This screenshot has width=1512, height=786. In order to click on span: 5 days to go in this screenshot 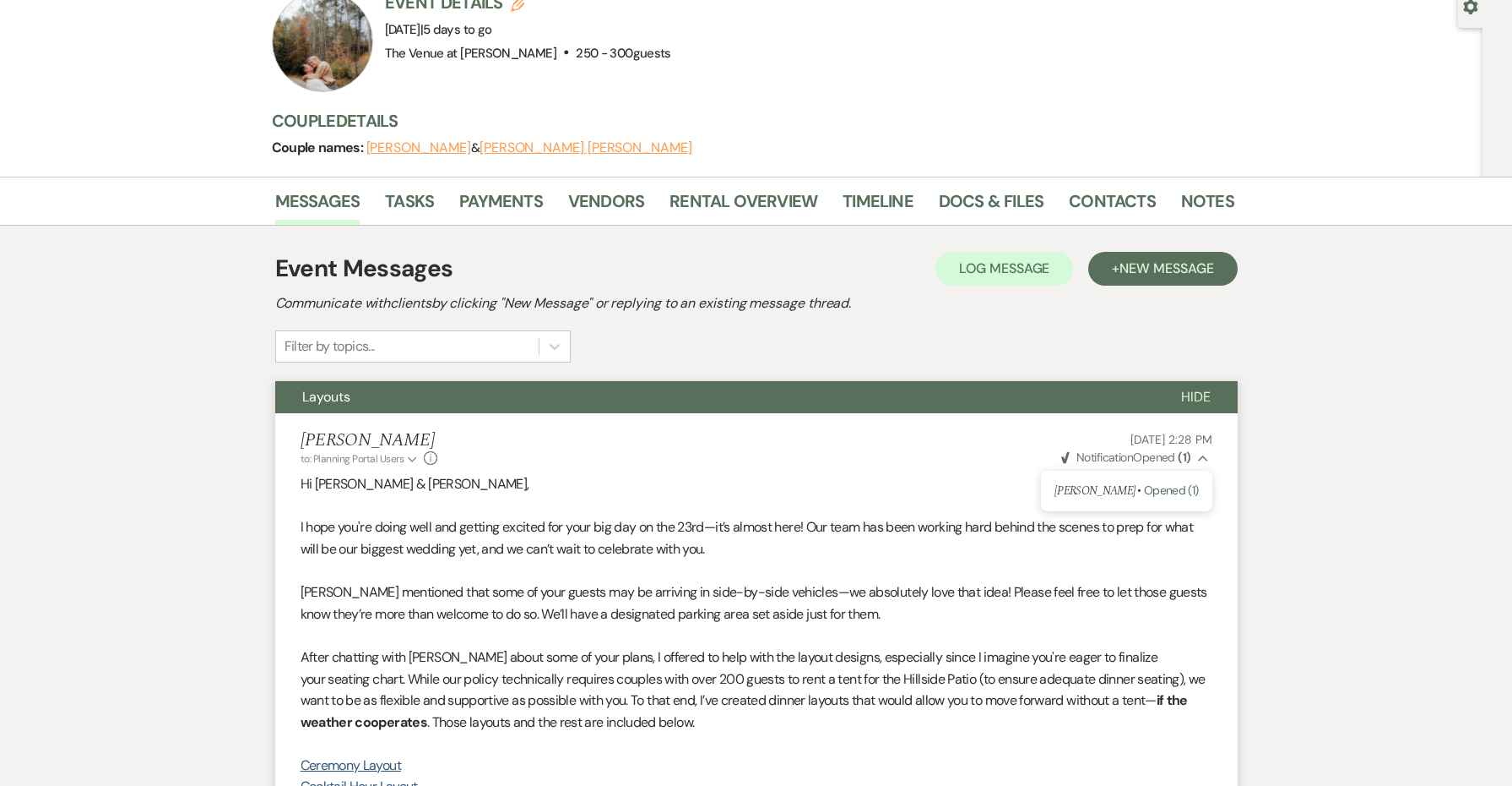, I will do `click(457, 30)`.